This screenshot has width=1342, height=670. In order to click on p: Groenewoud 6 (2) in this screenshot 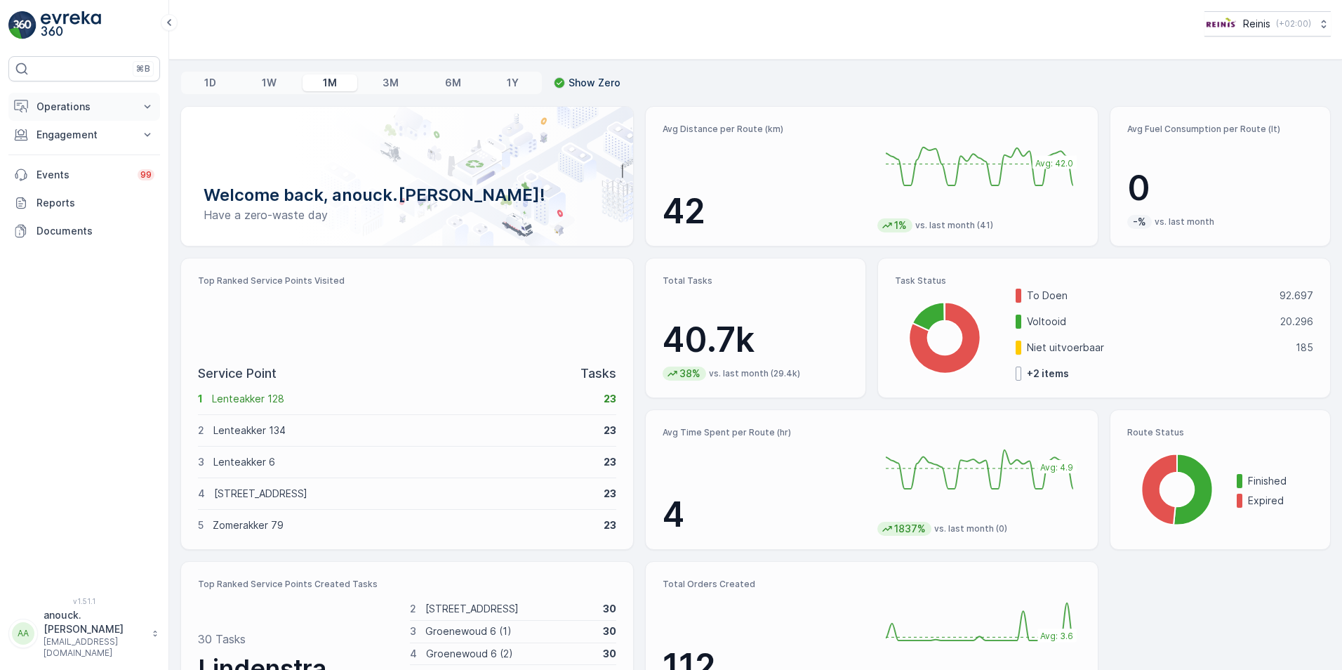, I will do `click(510, 653)`.